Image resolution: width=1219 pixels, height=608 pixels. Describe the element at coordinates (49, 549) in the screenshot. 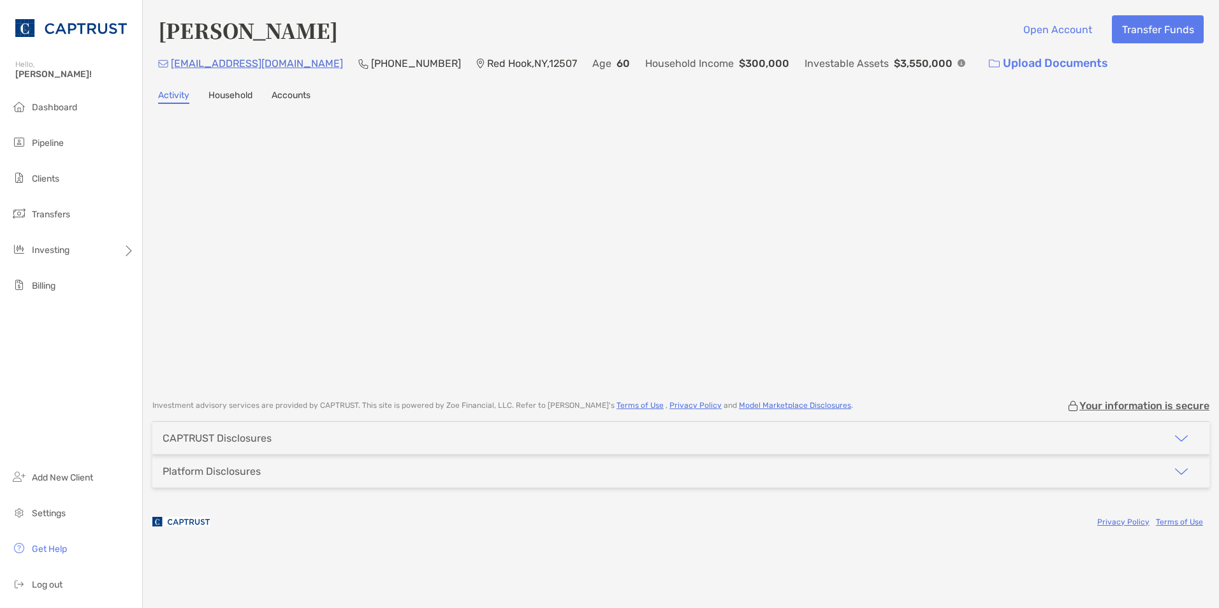

I see `span: Get Help` at that location.